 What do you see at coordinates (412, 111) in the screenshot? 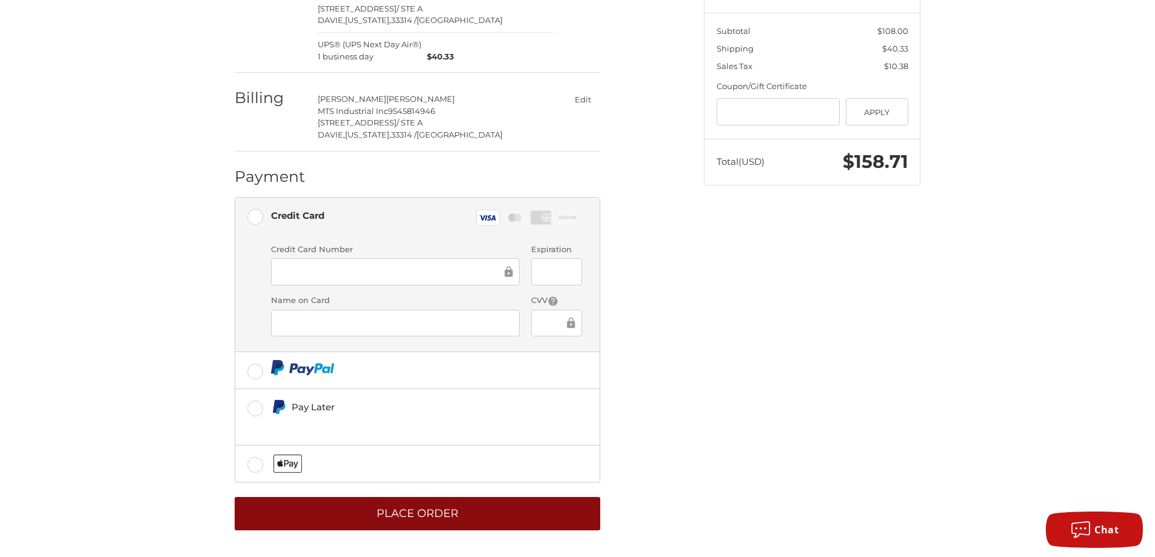
I see `span: 9545814946` at bounding box center [412, 111].